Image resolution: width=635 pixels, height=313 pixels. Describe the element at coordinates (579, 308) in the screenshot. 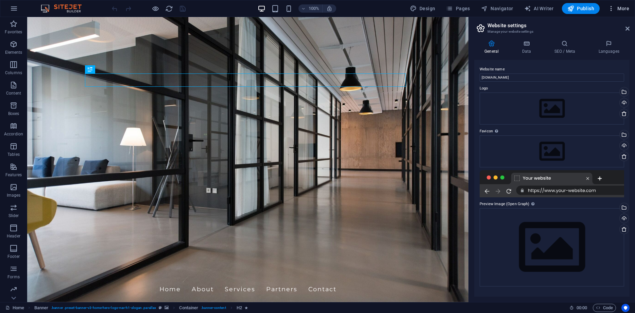

I see `h6: Session time` at that location.